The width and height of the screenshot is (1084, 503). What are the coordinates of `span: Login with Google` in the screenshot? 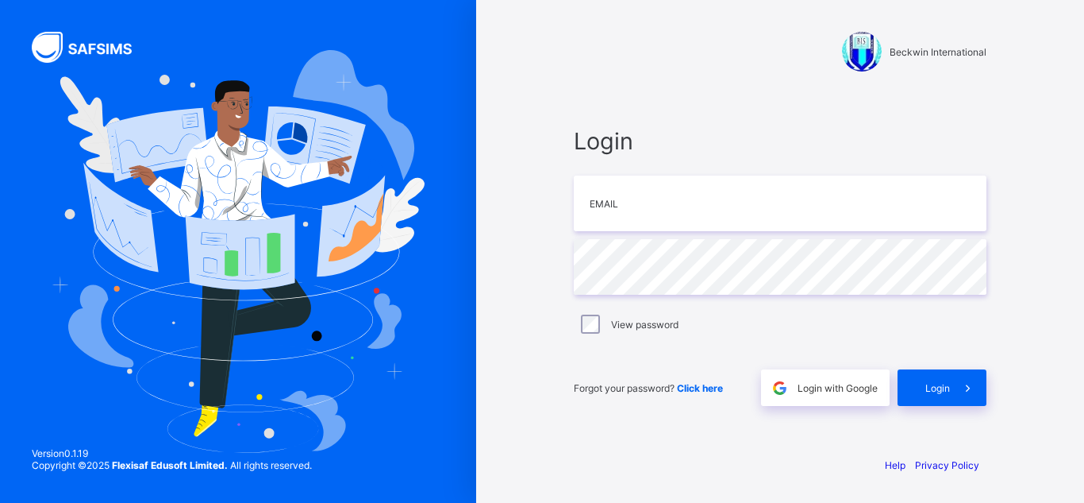 It's located at (838, 387).